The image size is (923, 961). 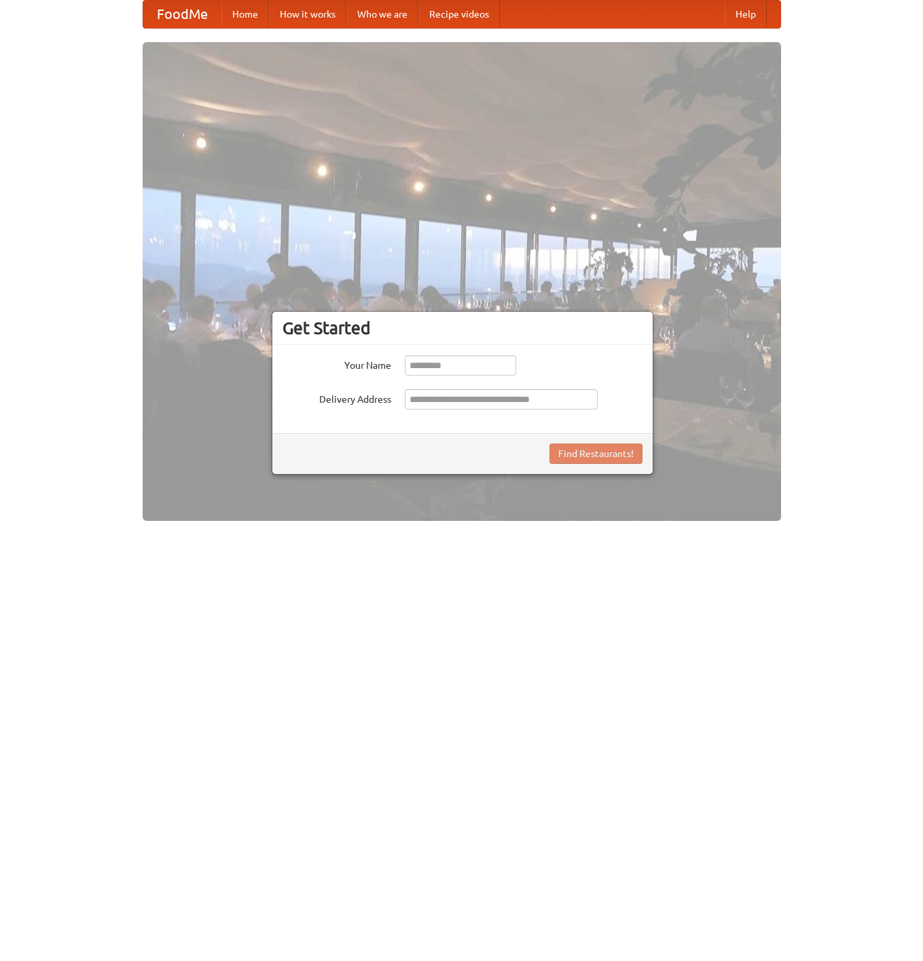 I want to click on a: Recipe videos, so click(x=459, y=14).